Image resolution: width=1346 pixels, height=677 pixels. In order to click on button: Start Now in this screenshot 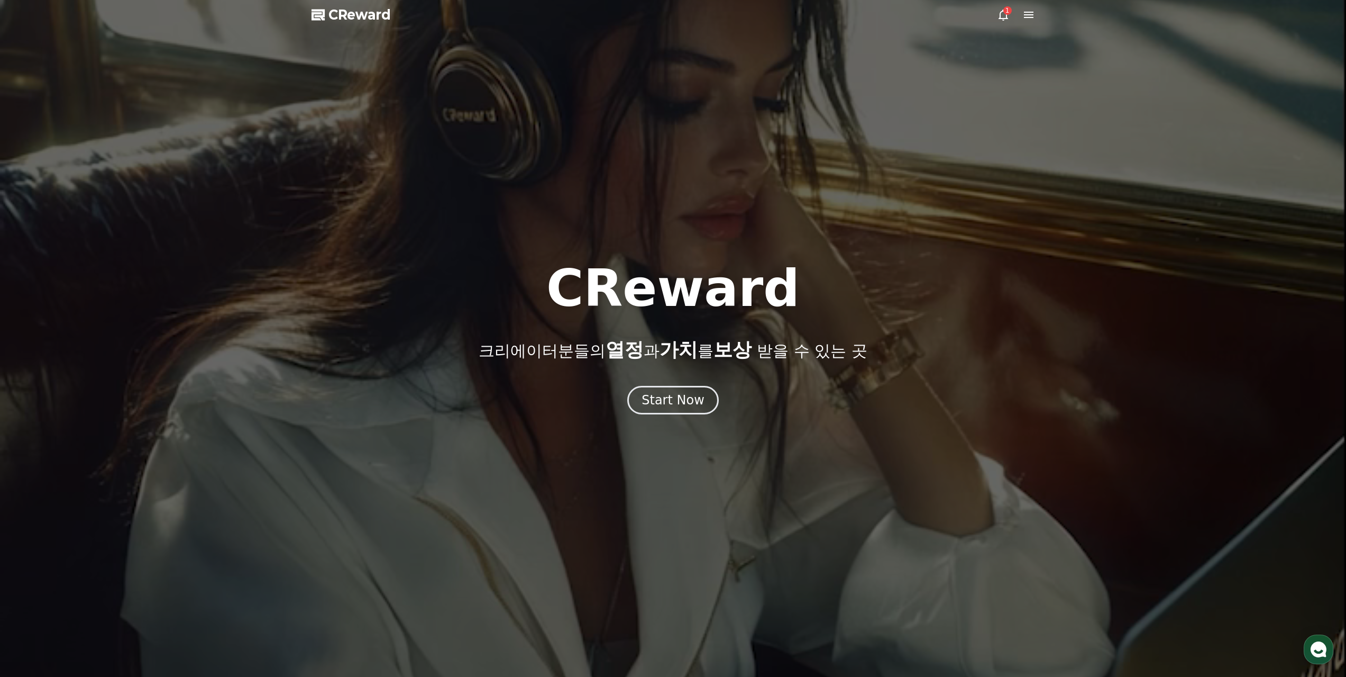, I will do `click(673, 400)`.